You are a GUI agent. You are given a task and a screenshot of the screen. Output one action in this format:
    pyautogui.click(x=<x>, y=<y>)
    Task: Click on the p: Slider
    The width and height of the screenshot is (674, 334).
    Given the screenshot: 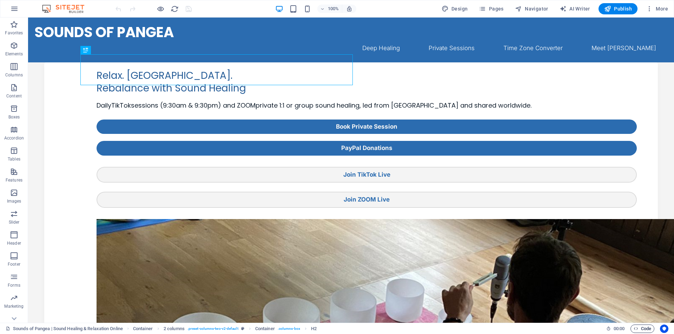 What is the action you would take?
    pyautogui.click(x=14, y=222)
    